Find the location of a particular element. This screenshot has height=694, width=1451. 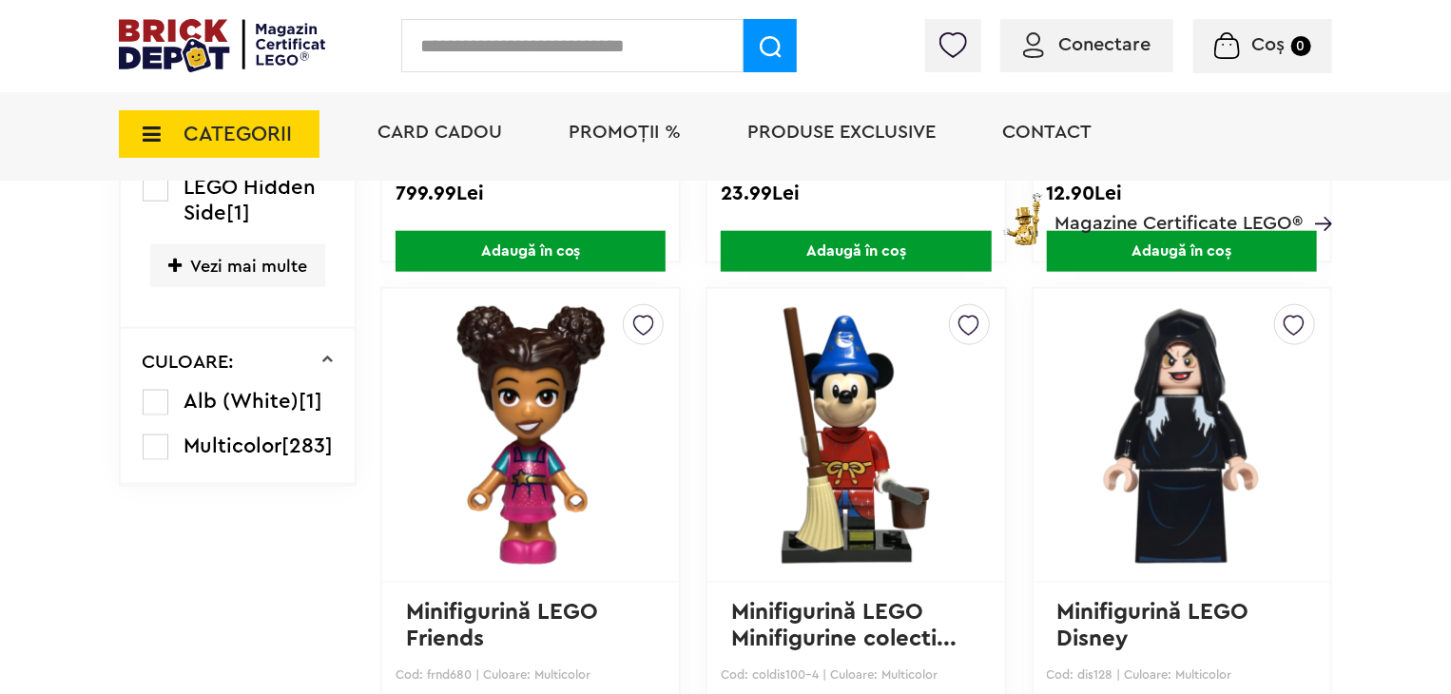

a: Contact is located at coordinates (1047, 132).